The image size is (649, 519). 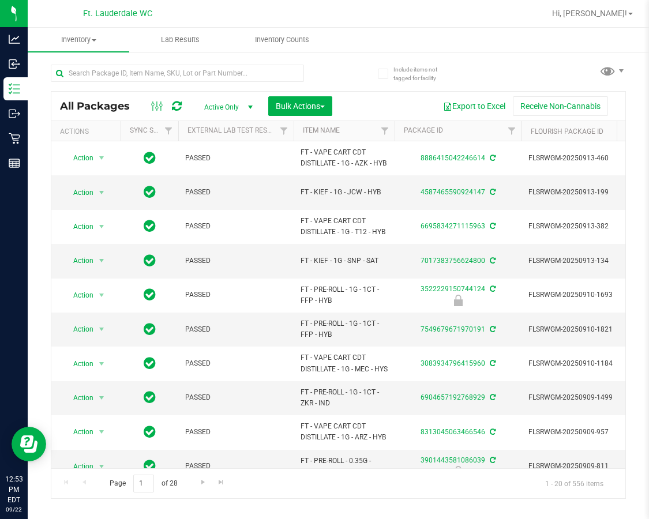 I want to click on span: FLSRWGM-20250910-1184, so click(x=585, y=363).